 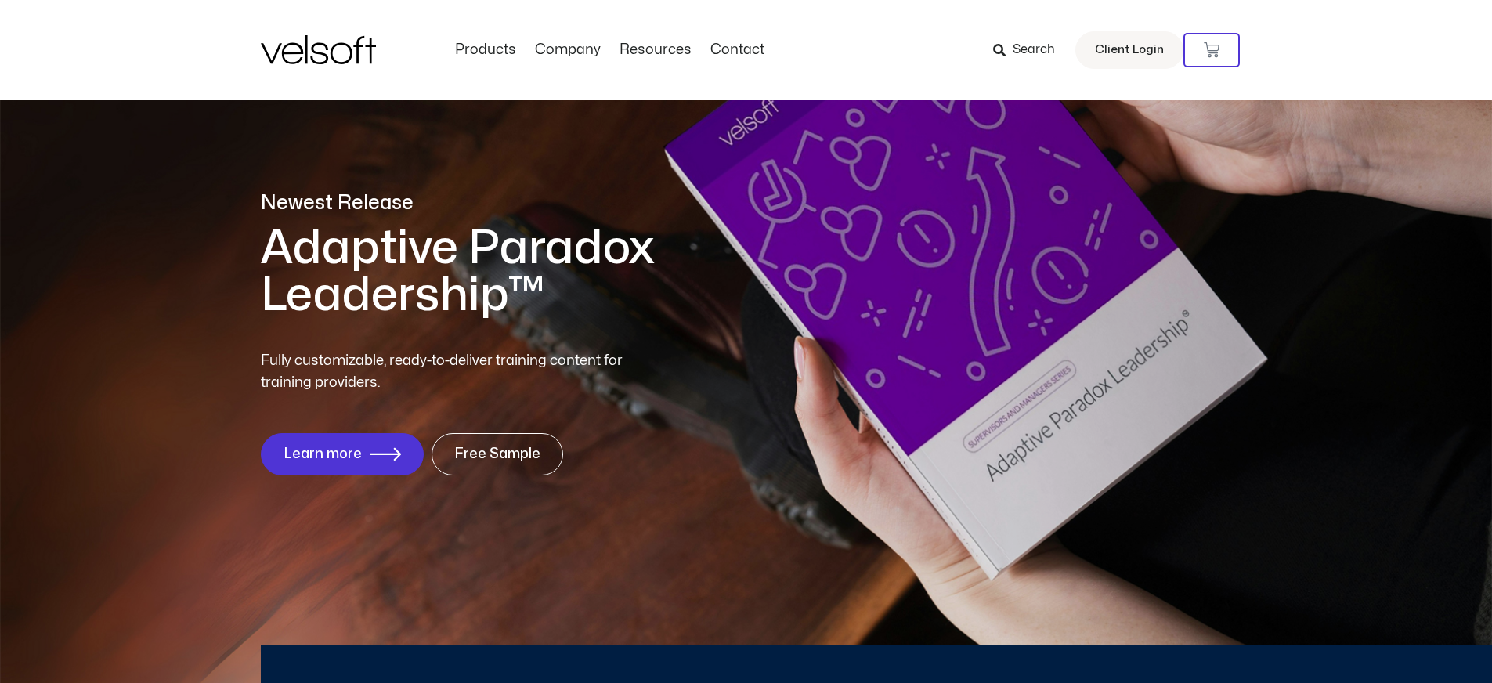 I want to click on p: Newest Release, so click(x=547, y=203).